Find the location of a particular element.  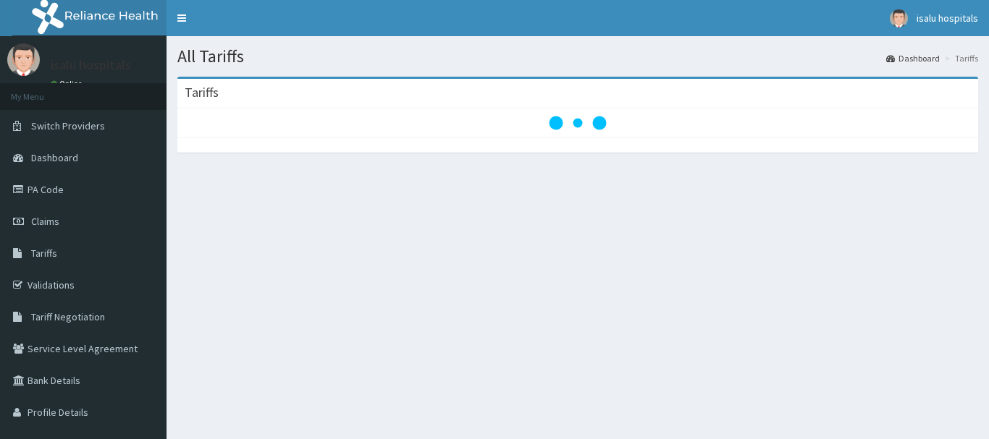

span: Tariffs is located at coordinates (44, 253).